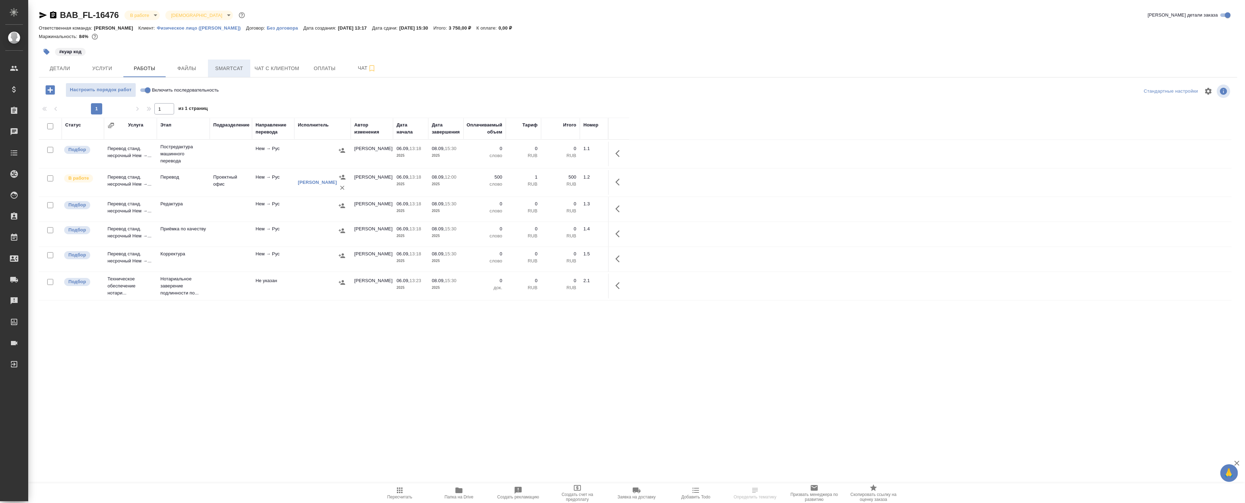 This screenshot has height=503, width=1245. What do you see at coordinates (60, 68) in the screenshot?
I see `span: Детали` at bounding box center [60, 68].